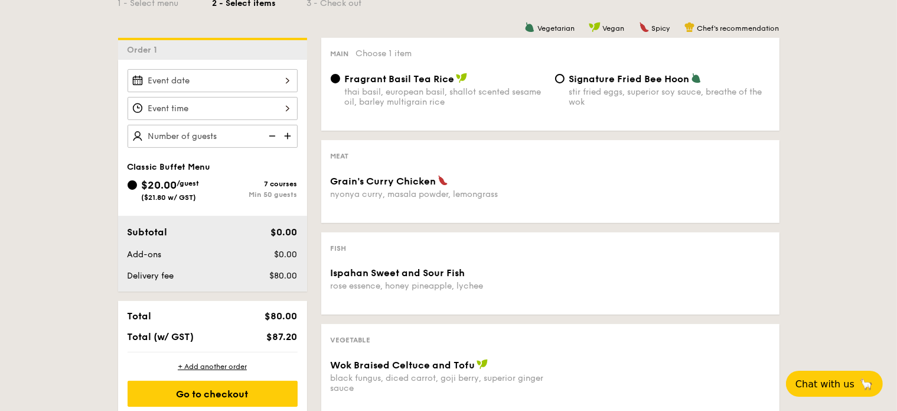 Image resolution: width=897 pixels, height=411 pixels. I want to click on span: Fish, so click(339, 248).